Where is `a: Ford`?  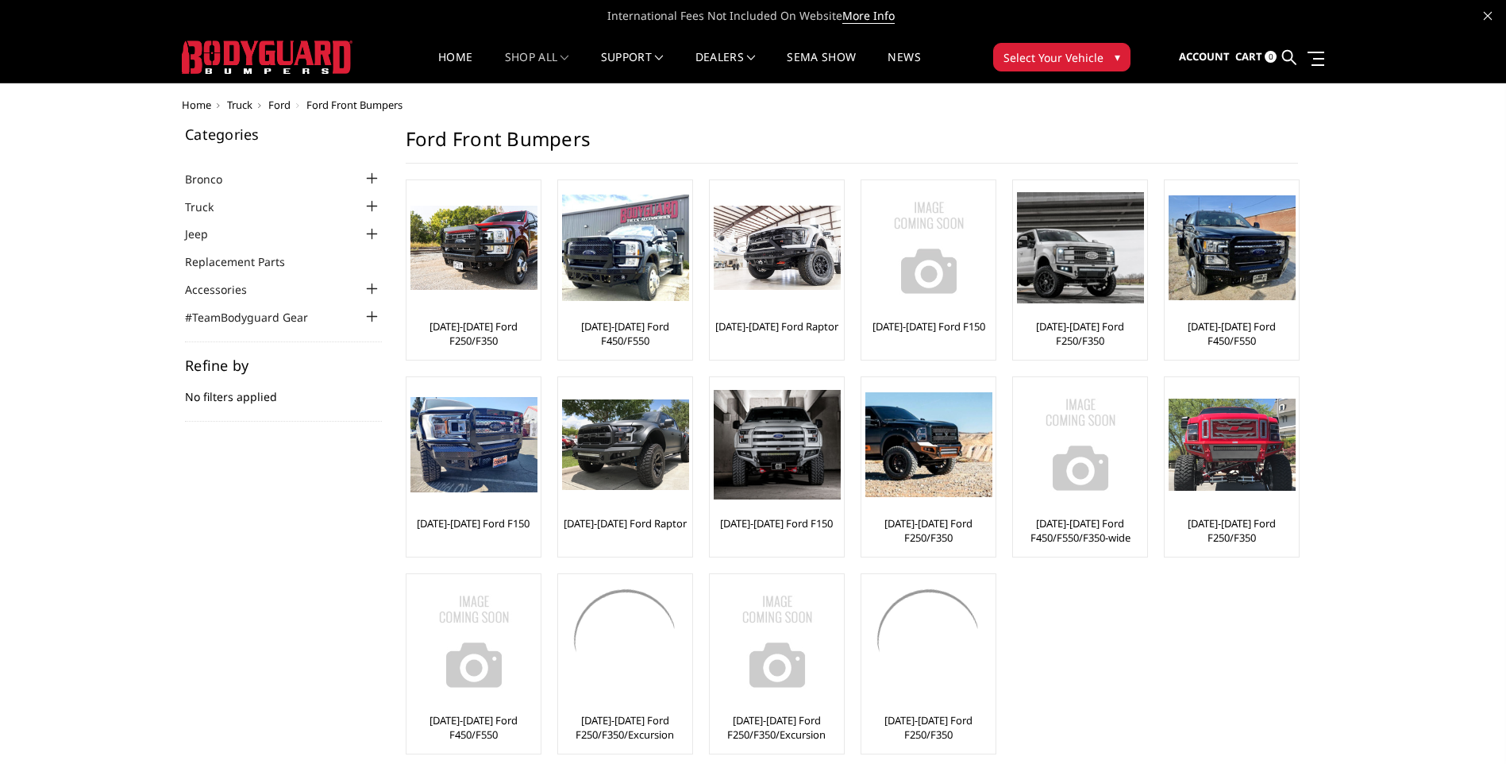
a: Ford is located at coordinates (279, 105).